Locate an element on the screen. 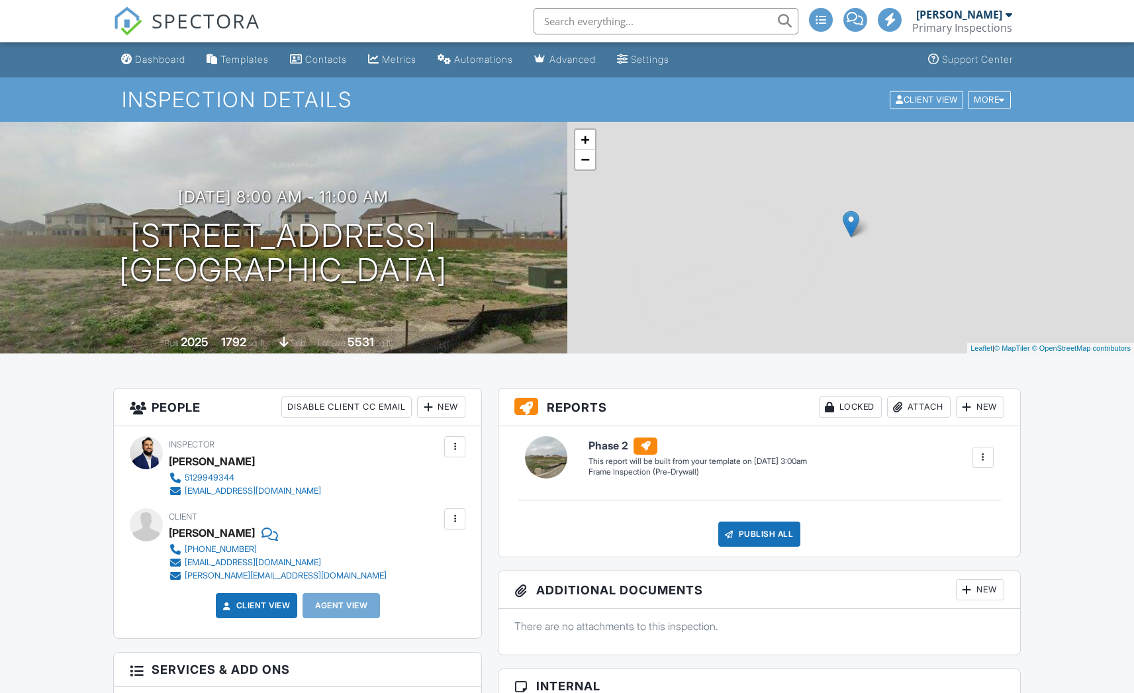  div: Automations is located at coordinates (483, 59).